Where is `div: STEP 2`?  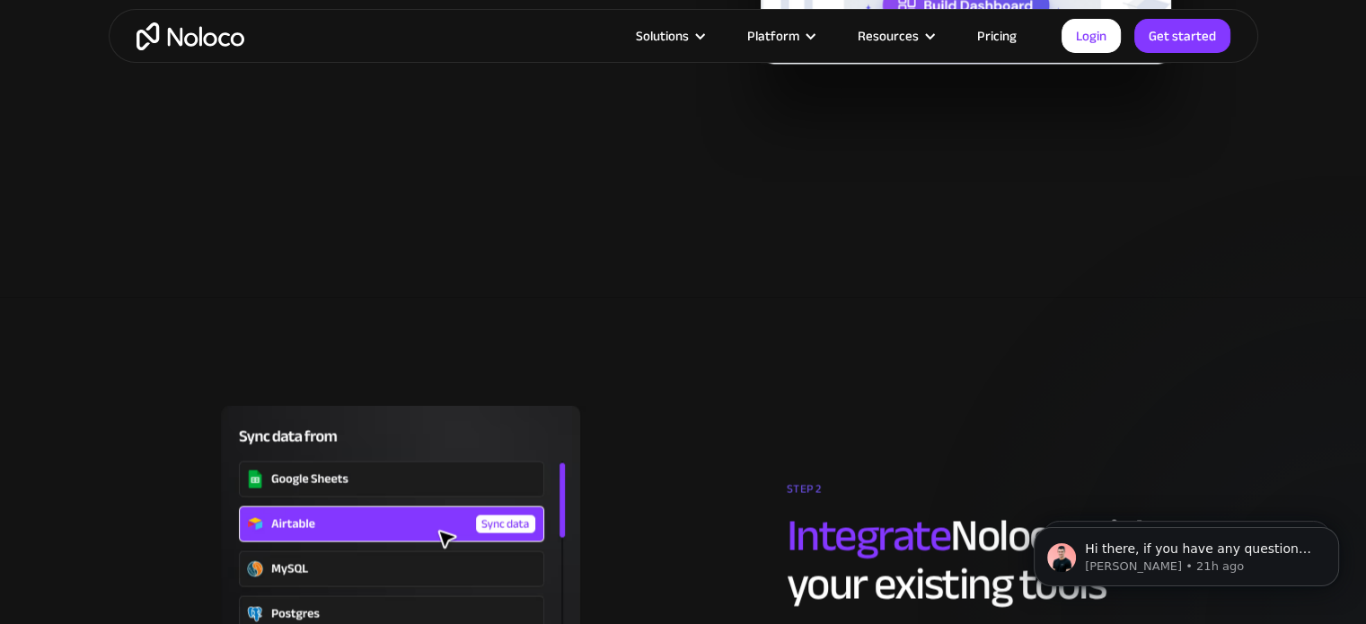
div: STEP 2 is located at coordinates (1013, 493).